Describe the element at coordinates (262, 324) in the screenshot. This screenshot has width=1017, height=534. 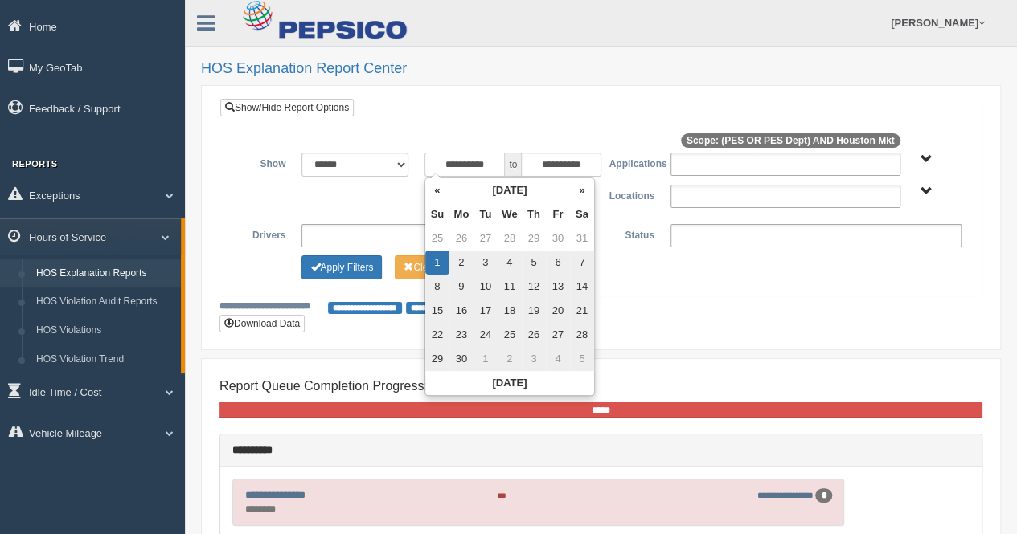
I see `button: Download Data` at that location.